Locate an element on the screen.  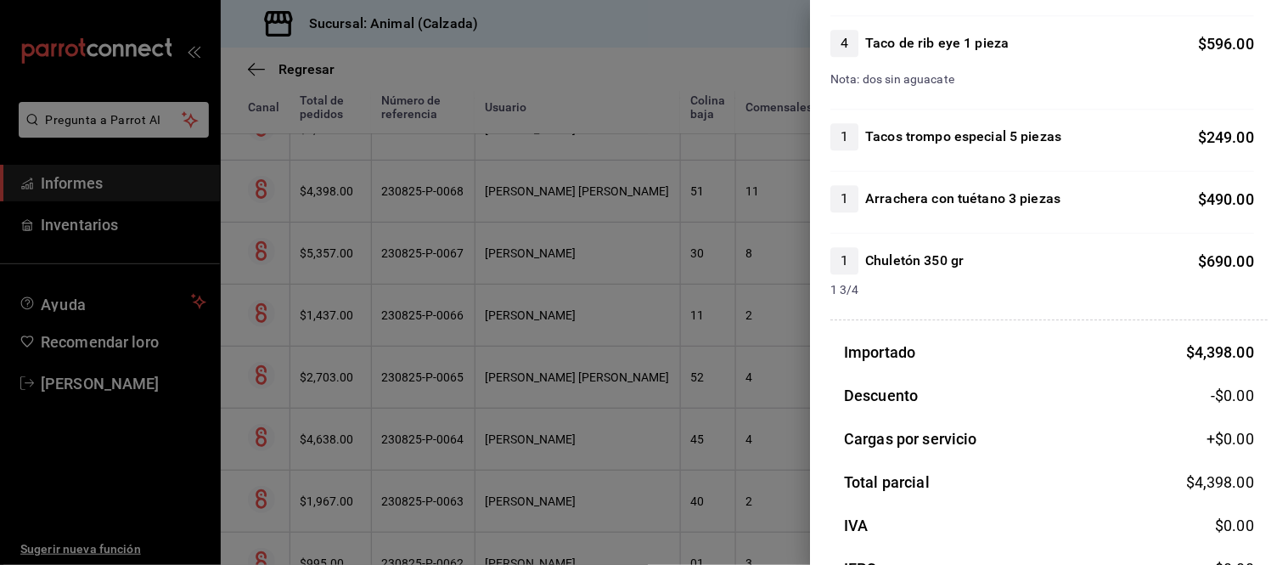
font: Importado is located at coordinates (880, 352).